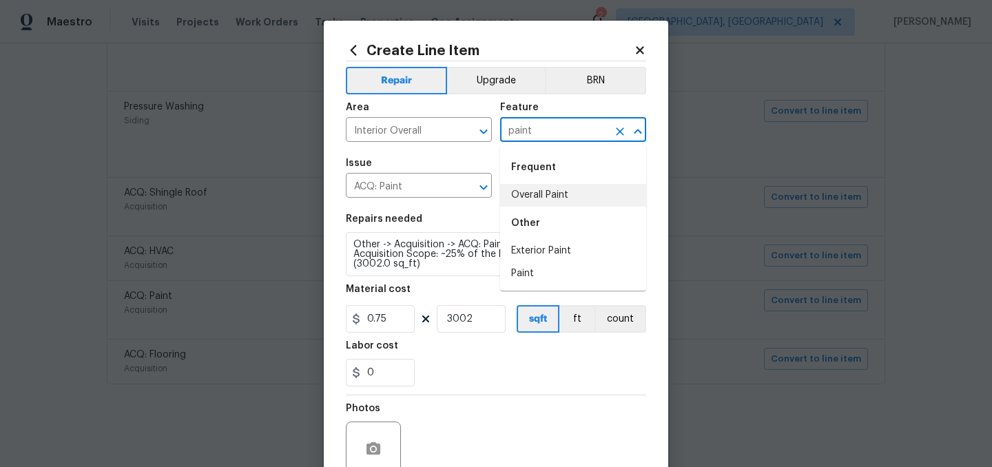  Describe the element at coordinates (573, 273) in the screenshot. I see `li: Paint` at that location.